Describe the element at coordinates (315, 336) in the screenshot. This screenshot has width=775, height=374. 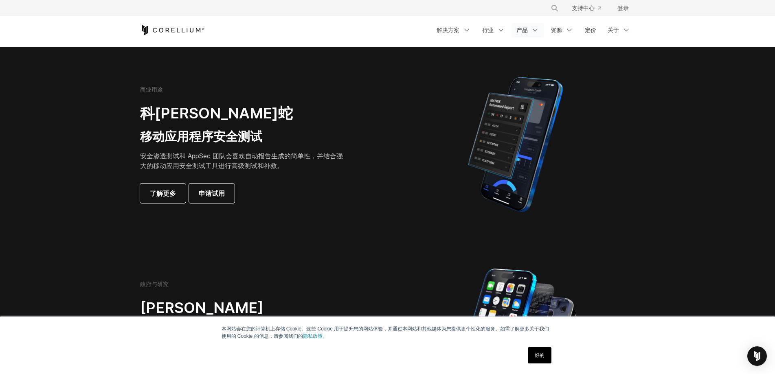
I see `font: 隐私政策。` at that location.